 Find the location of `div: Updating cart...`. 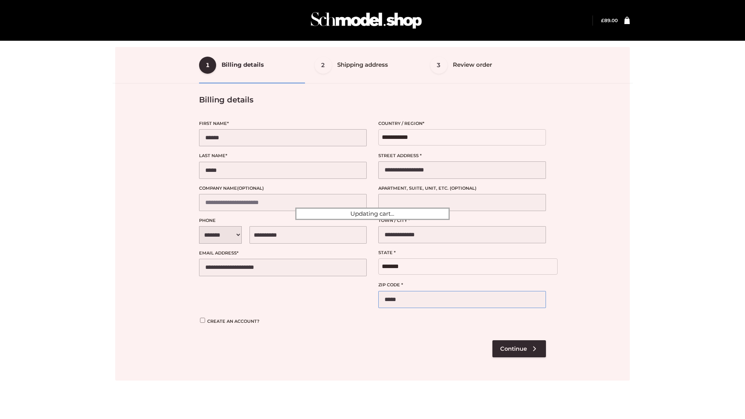

div: Updating cart... is located at coordinates (373, 214).